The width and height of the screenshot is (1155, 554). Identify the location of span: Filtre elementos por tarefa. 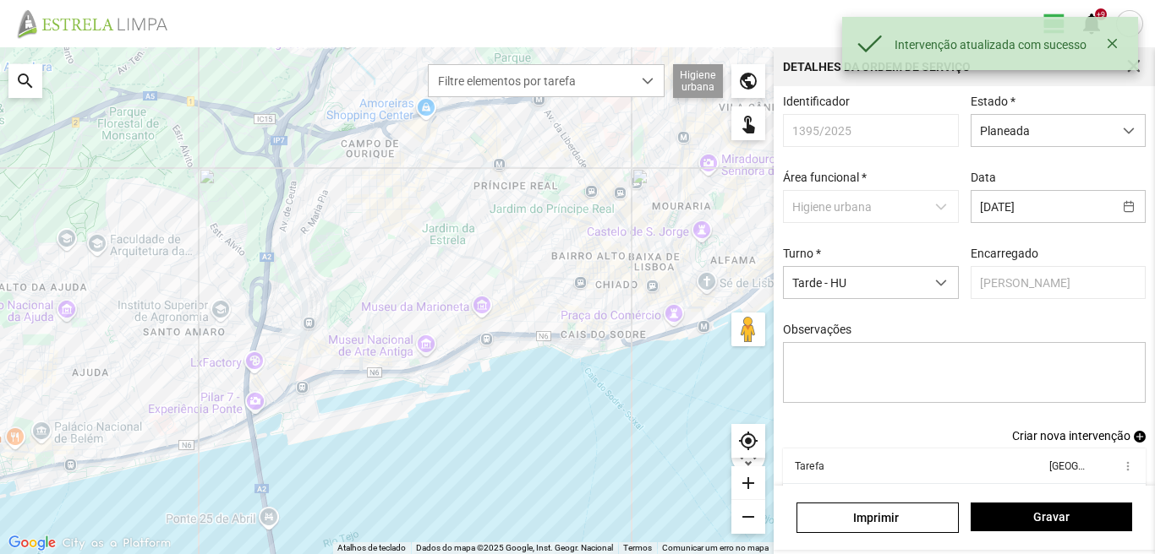
(530, 80).